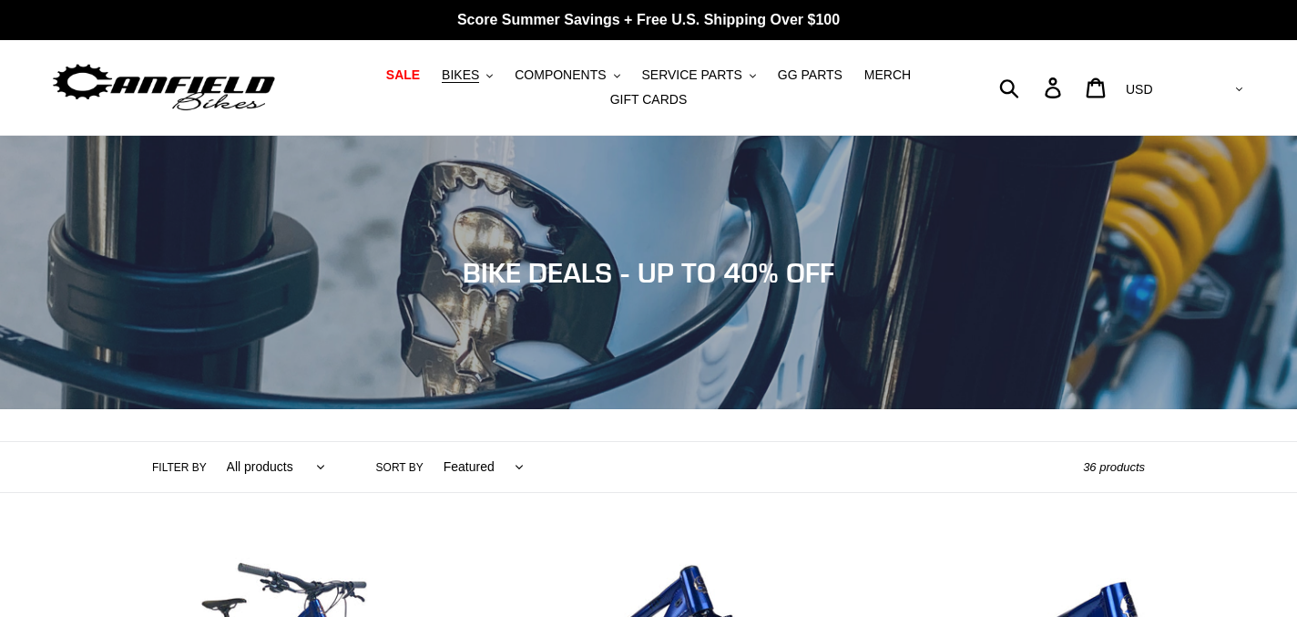 Image resolution: width=1297 pixels, height=617 pixels. Describe the element at coordinates (887, 75) in the screenshot. I see `span: MERCH` at that location.